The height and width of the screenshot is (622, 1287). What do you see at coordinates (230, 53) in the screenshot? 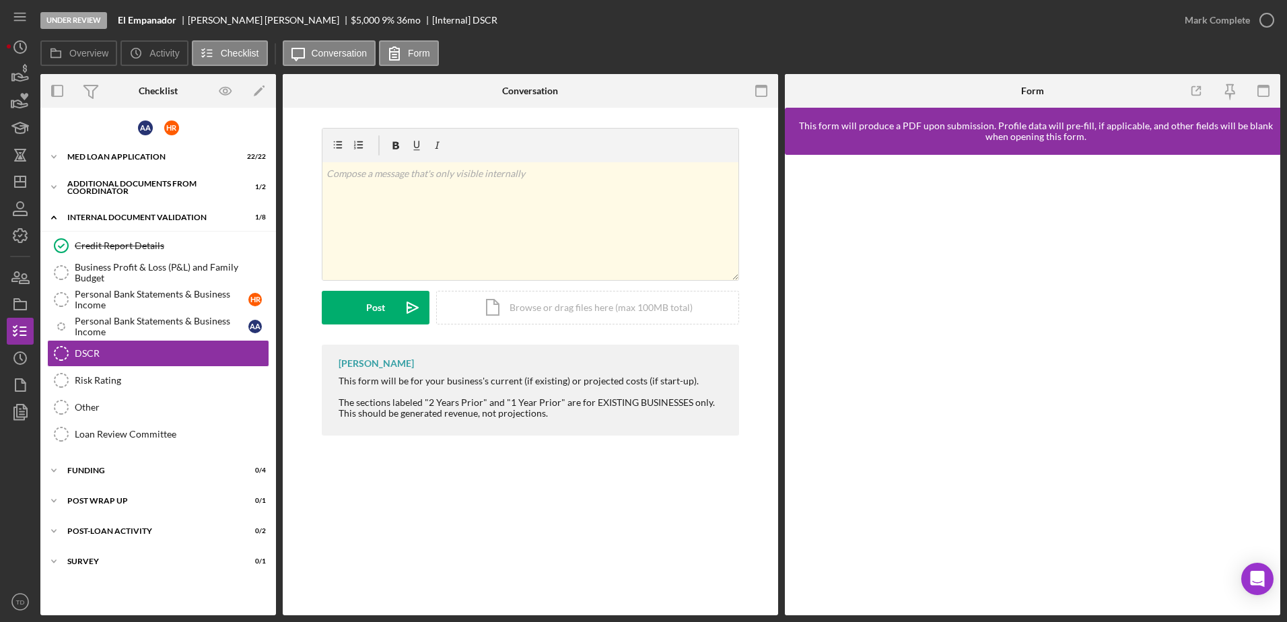
I see `button: Checklist` at bounding box center [230, 53].